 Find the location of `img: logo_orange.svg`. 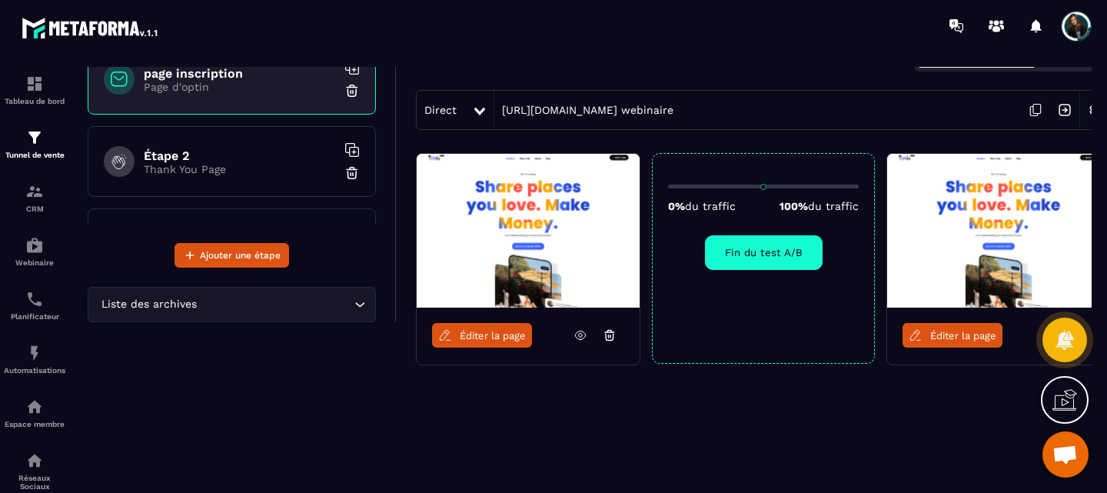

img: logo_orange.svg is located at coordinates (31, 31).